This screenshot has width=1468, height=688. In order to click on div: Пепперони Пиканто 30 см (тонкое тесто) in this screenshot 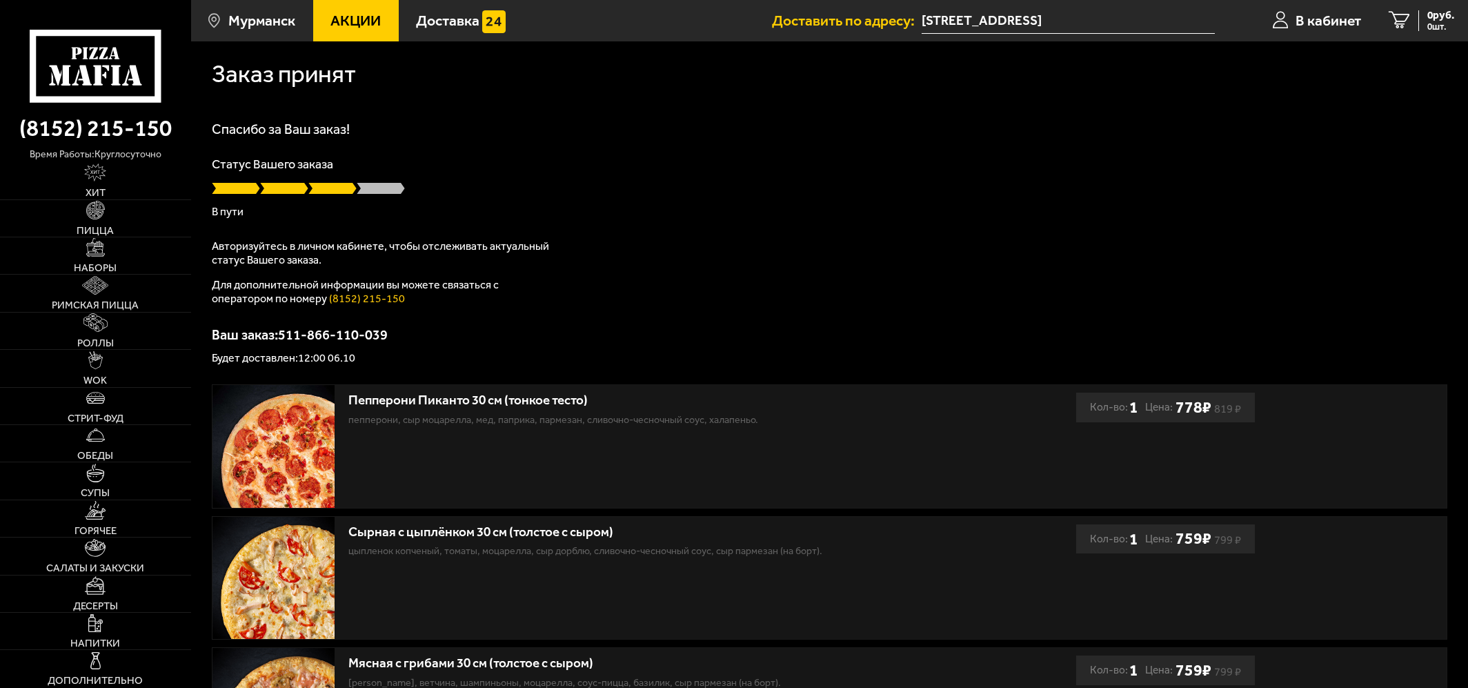, I will do `click(637, 400)`.